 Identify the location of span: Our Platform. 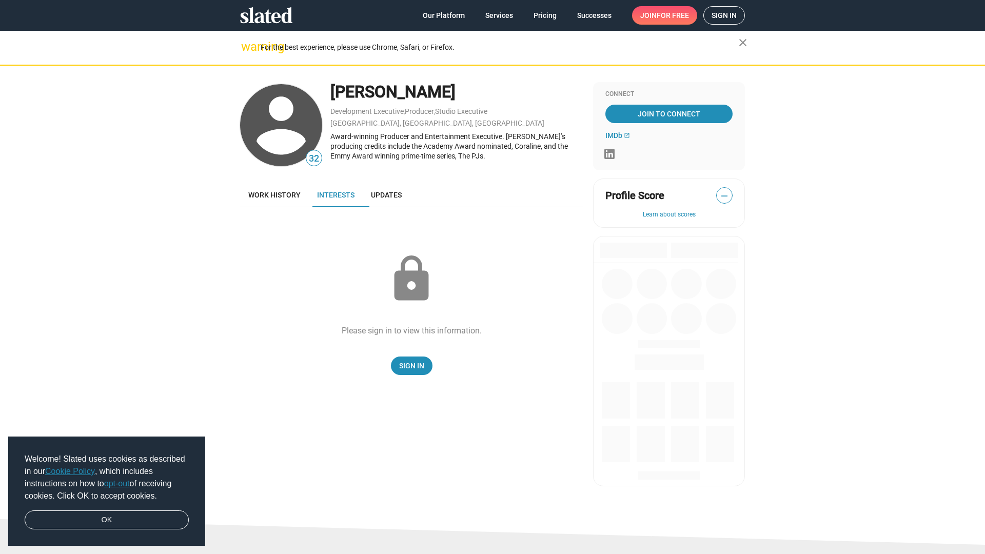
(444, 15).